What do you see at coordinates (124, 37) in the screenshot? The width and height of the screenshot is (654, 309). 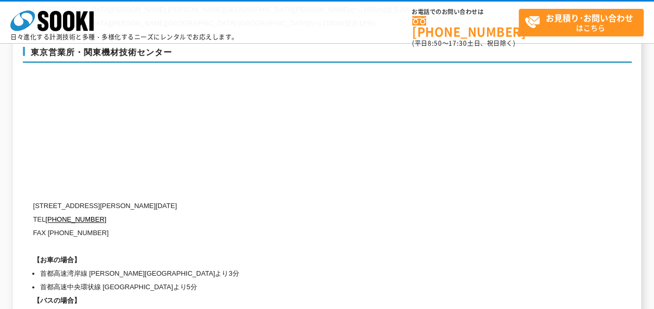 I see `p: 日々進化する計測技術と多種・多様化するニーズにレンタルでお応えします。` at bounding box center [124, 37].